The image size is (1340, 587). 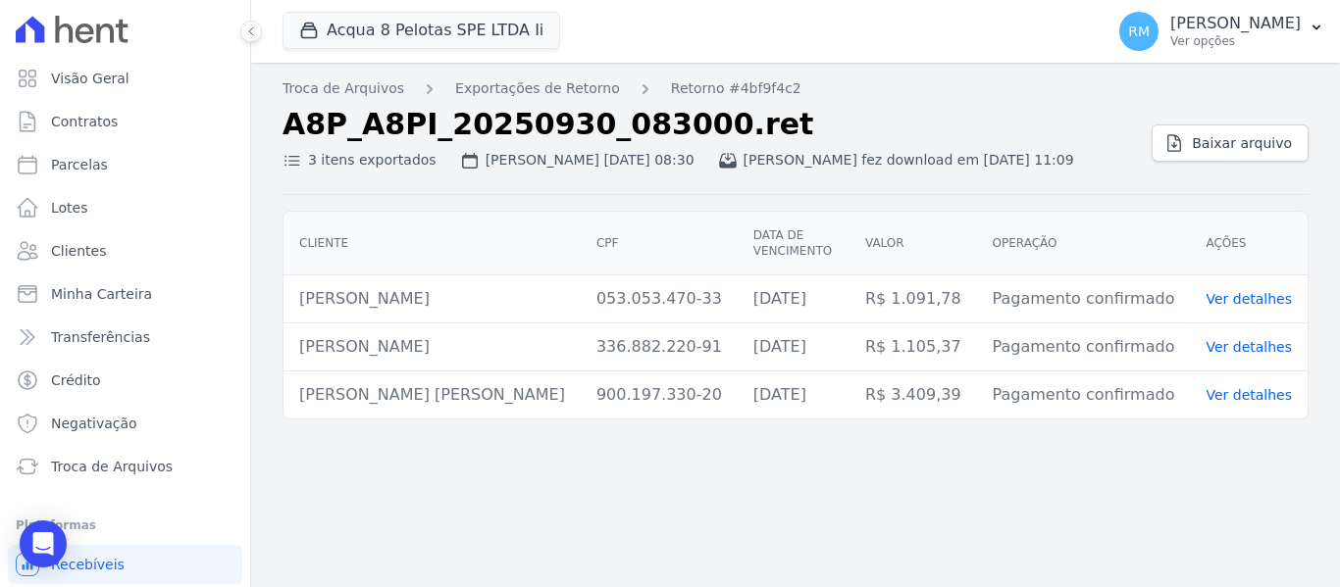 I want to click on div: Plataformas, so click(x=125, y=526).